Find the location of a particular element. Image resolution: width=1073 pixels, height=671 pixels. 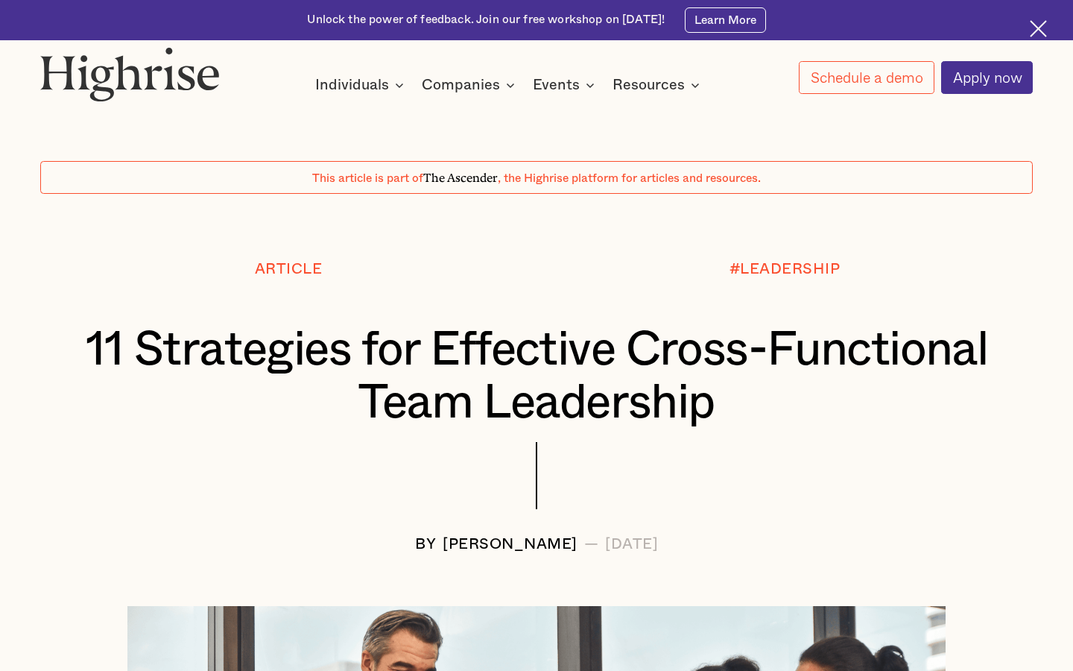

a: Apply now is located at coordinates (987, 77).